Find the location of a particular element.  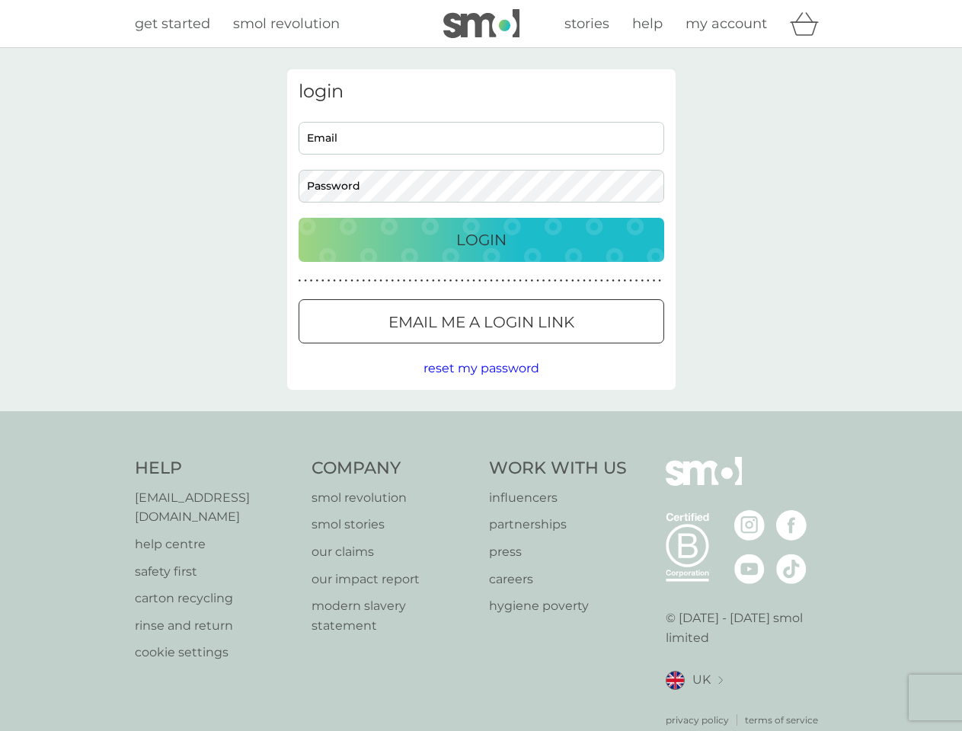

span: help is located at coordinates (647, 24).